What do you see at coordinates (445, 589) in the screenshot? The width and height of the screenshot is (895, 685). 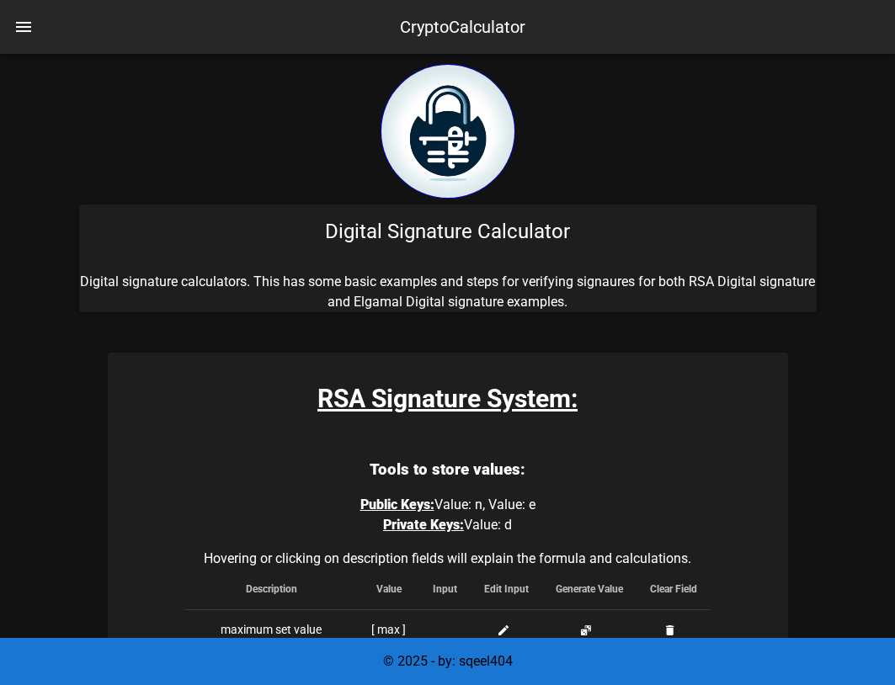 I see `th: Input` at bounding box center [445, 589].